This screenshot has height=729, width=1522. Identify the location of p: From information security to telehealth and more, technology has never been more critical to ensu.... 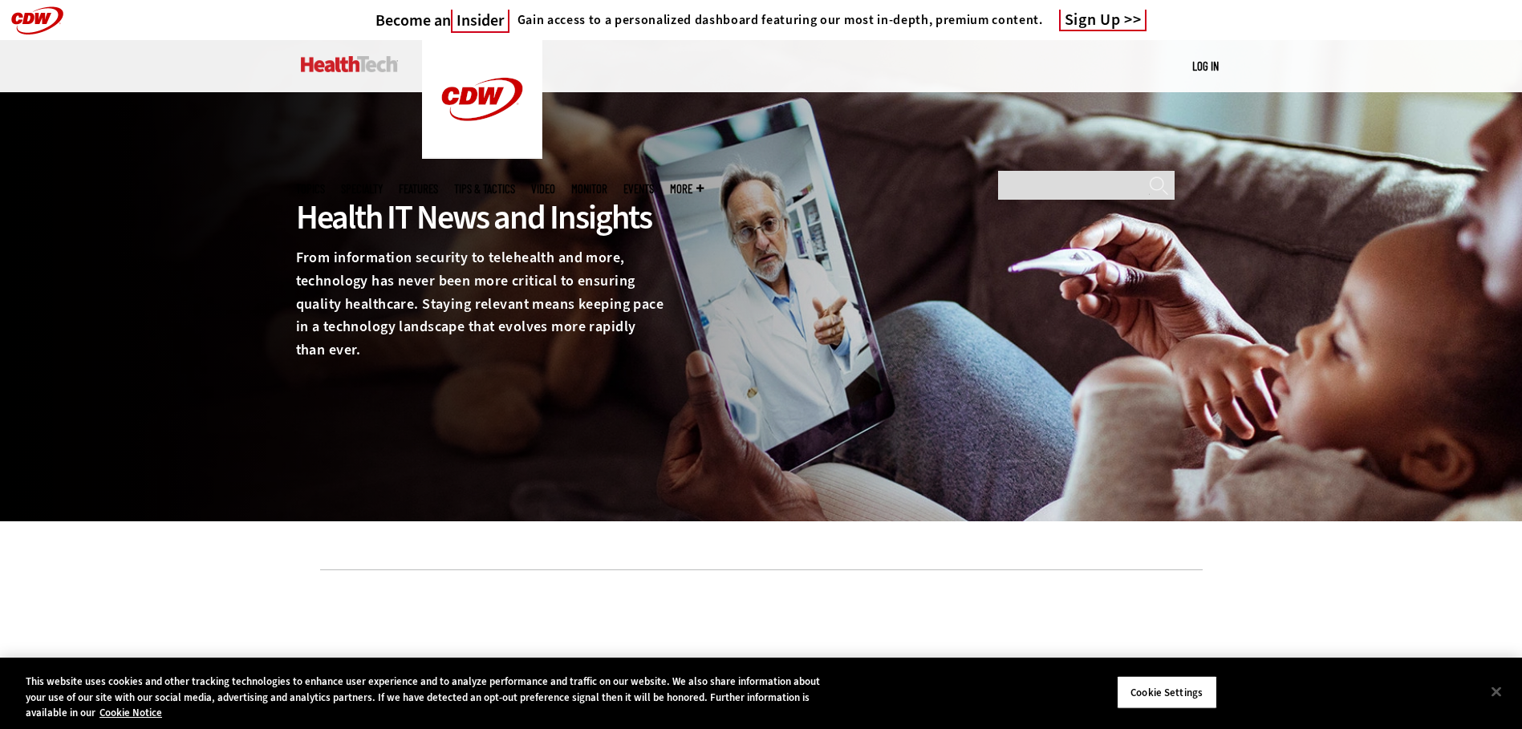
(482, 304).